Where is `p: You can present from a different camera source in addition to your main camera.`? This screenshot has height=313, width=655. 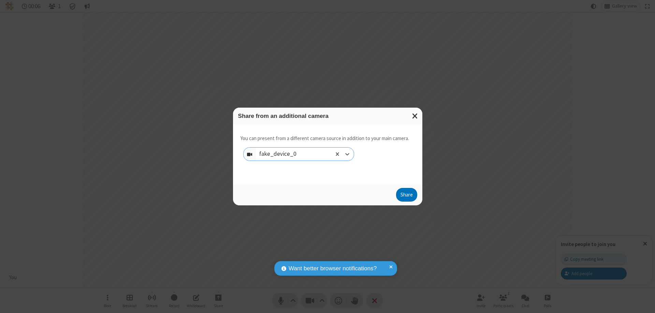 p: You can present from a different camera source in addition to your main camera. is located at coordinates (325, 138).